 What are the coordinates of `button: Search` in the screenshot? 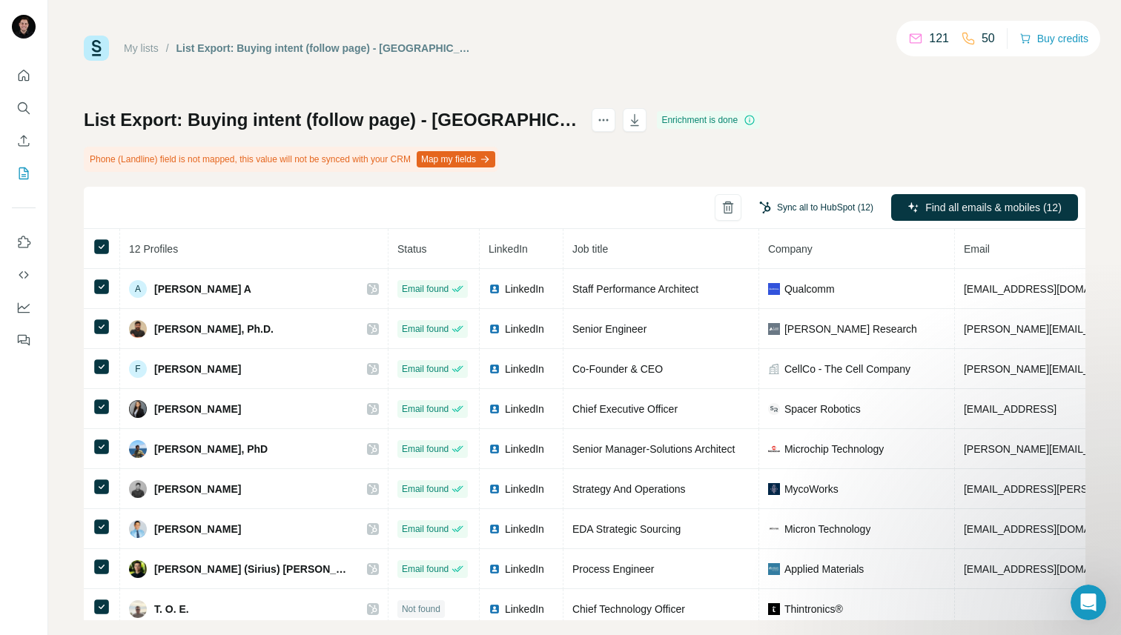 It's located at (24, 108).